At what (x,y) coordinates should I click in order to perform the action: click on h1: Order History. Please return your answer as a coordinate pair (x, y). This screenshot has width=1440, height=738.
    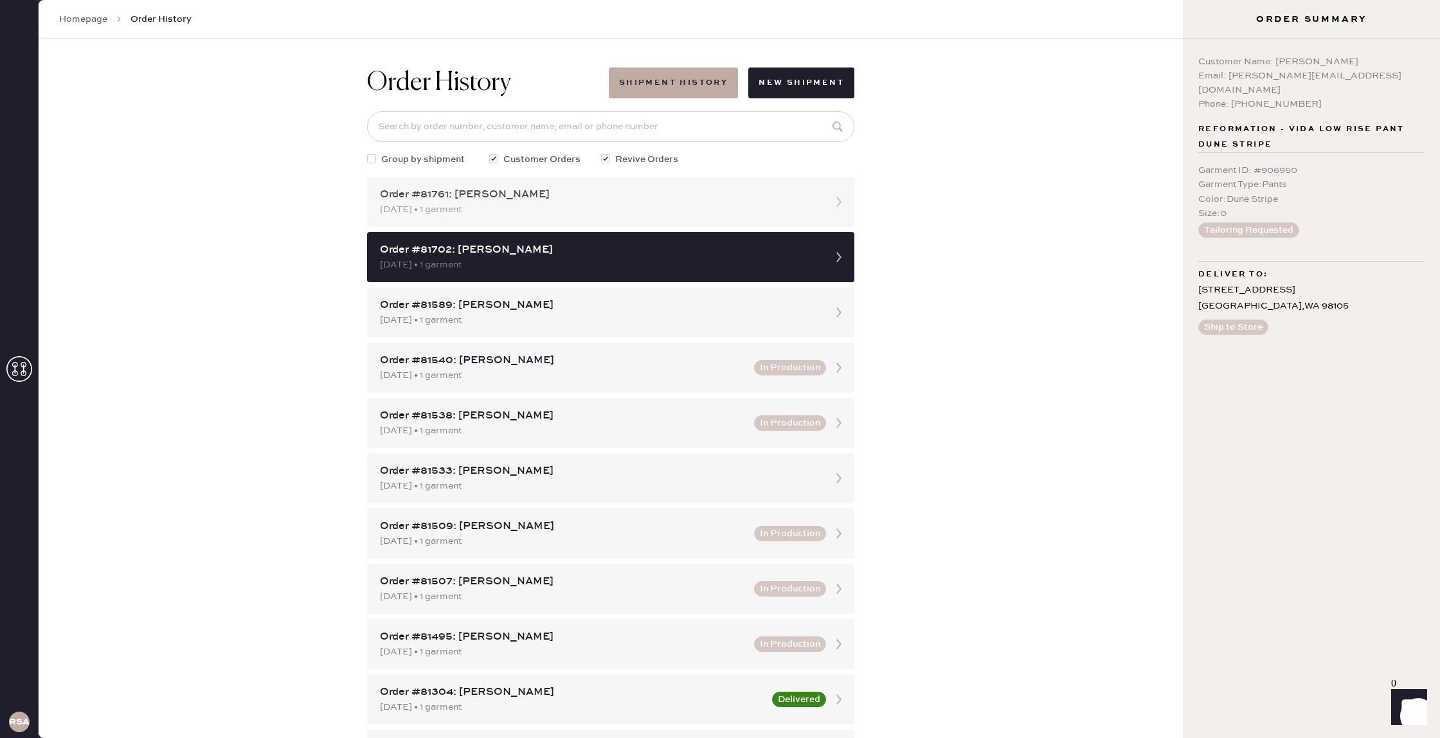
    Looking at the image, I should click on (439, 83).